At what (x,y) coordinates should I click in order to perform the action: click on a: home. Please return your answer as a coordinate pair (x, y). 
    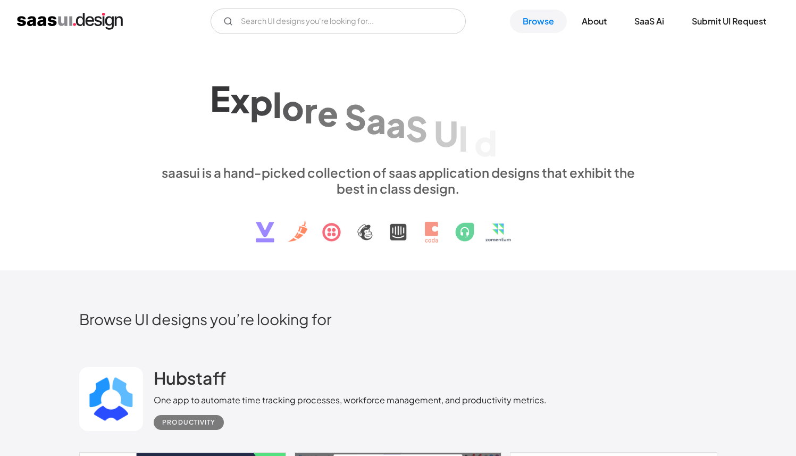
    Looking at the image, I should click on (70, 21).